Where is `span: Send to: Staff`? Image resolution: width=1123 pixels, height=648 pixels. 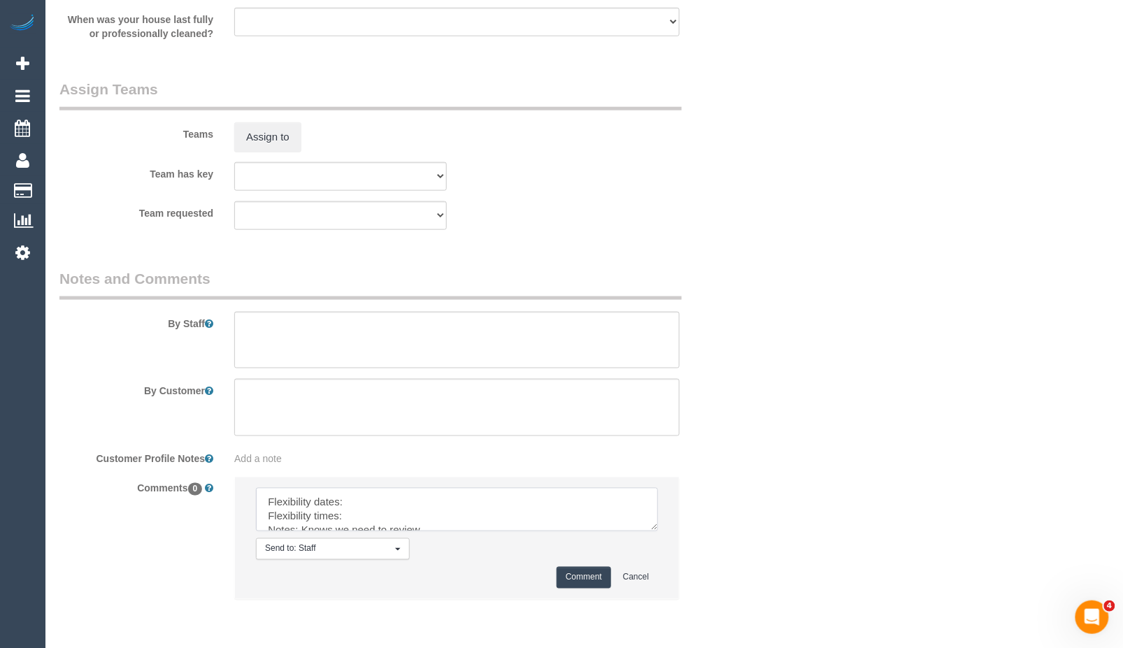 span: Send to: Staff is located at coordinates (328, 549).